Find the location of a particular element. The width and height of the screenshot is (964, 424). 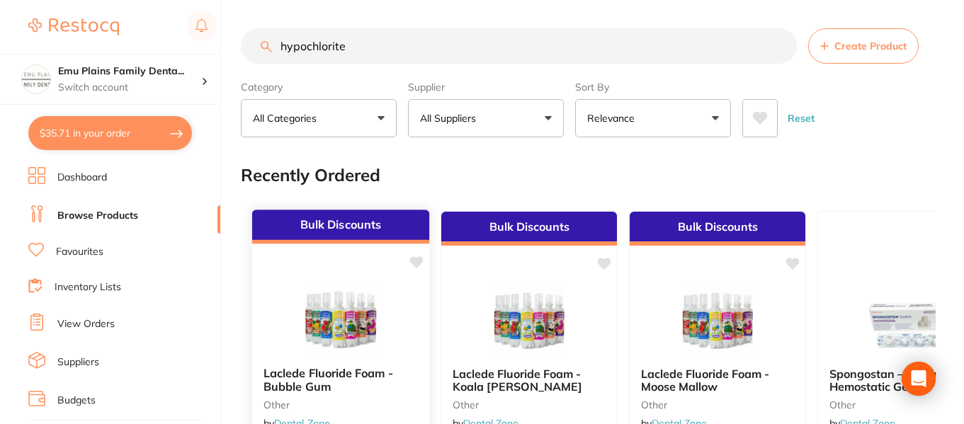

a: Restocq Logo is located at coordinates (74, 27).